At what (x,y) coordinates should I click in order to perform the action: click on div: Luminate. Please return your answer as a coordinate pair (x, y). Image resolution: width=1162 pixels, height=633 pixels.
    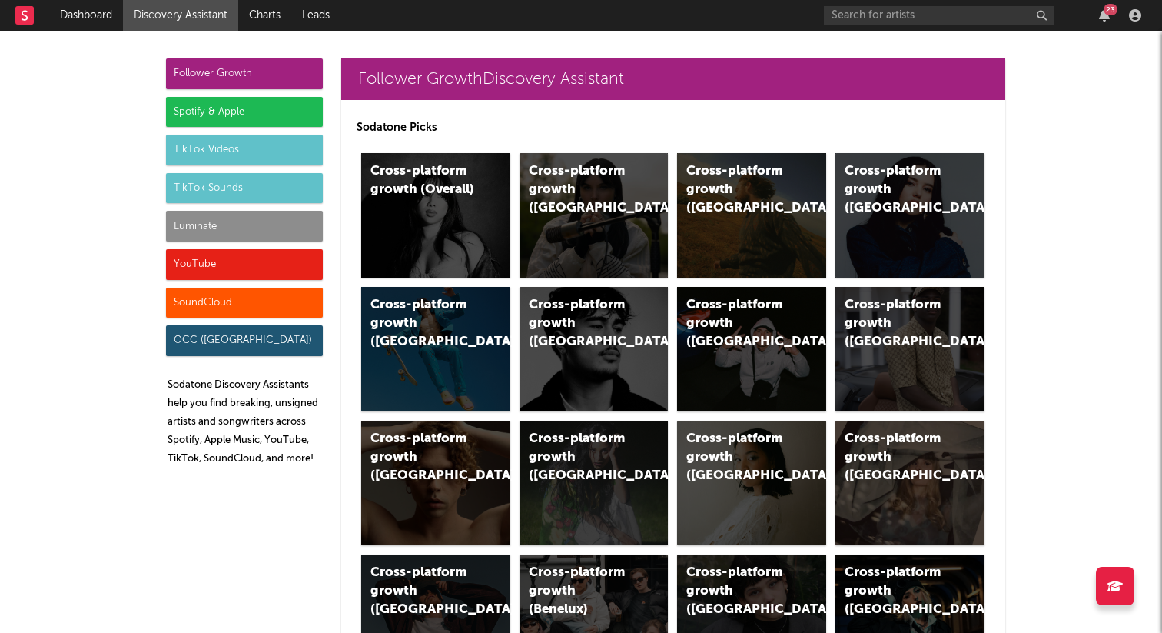
    Looking at the image, I should click on (244, 226).